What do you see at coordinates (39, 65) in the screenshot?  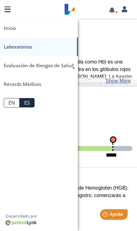 I see `span: Evaluación de Riesgos de Salud` at bounding box center [39, 65].